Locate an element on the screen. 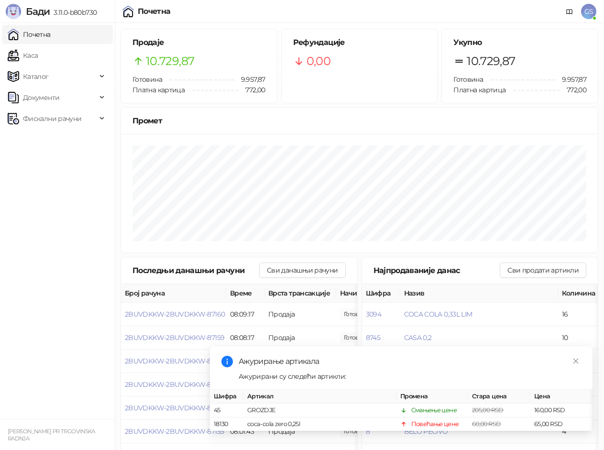 The image size is (604, 450). span: 2BUVDKKW-2BUVDKKW-87155 is located at coordinates (174, 431).